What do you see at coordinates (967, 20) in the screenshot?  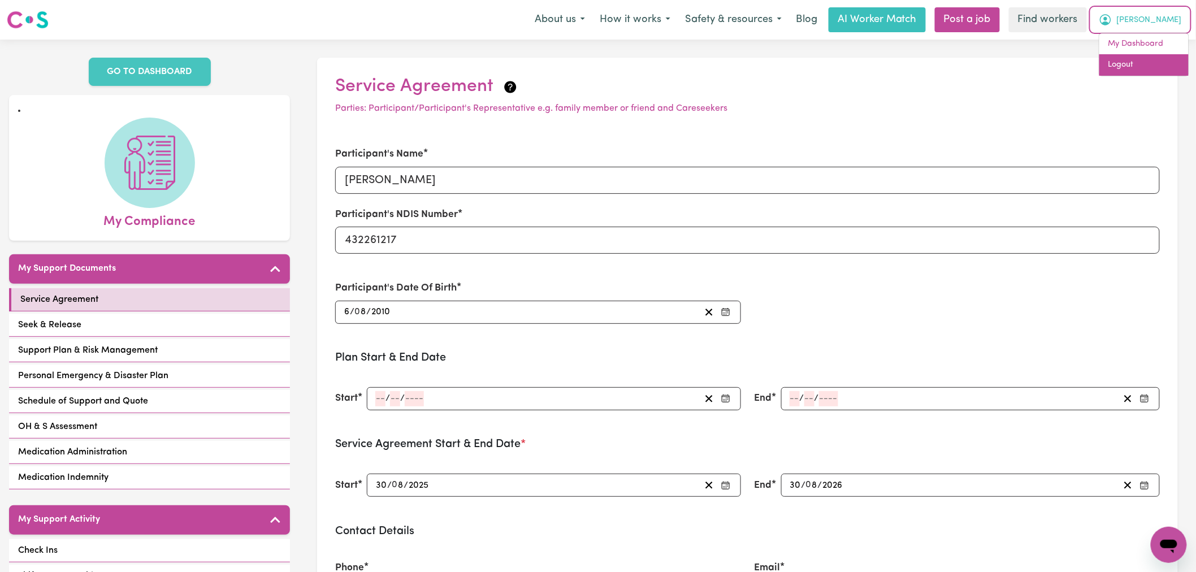 I see `a: Post a job` at bounding box center [967, 20].